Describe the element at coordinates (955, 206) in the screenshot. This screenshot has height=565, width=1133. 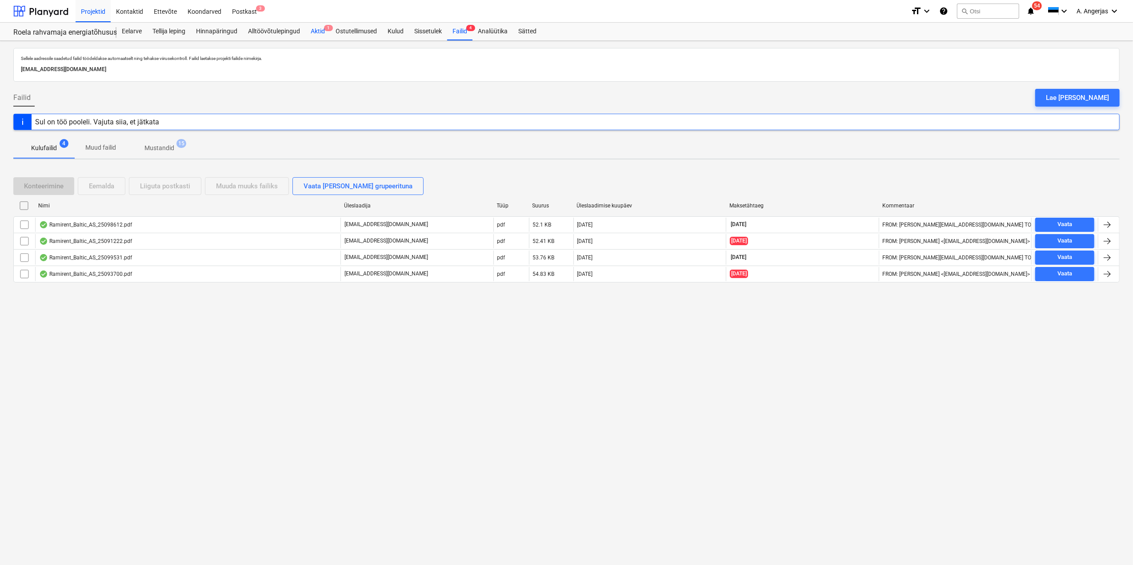
I see `div: Kommentaar` at that location.